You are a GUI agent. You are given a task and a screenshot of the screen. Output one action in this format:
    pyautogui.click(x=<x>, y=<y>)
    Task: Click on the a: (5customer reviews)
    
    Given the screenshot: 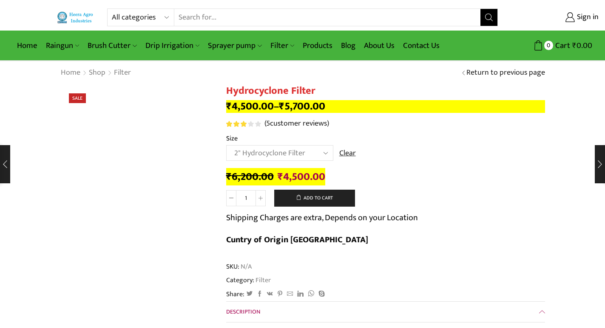 What is the action you would take?
    pyautogui.click(x=297, y=124)
    